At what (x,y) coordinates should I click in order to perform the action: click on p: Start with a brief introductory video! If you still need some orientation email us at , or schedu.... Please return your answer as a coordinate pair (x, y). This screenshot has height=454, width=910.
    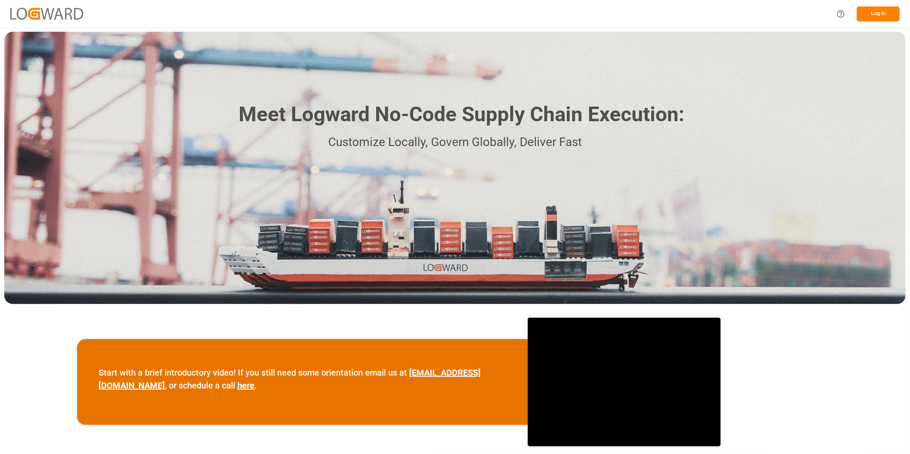
    Looking at the image, I should click on (303, 379).